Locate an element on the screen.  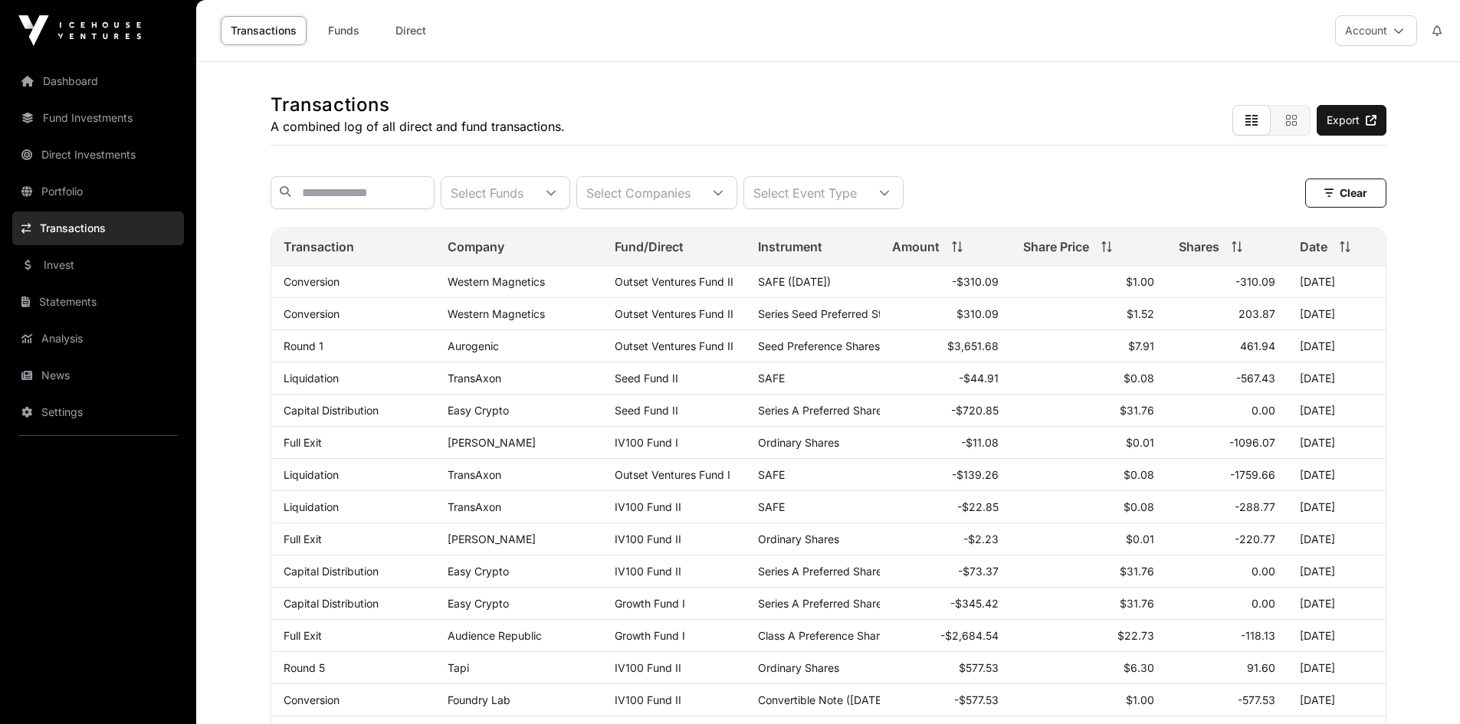
td: -$2,684.54 is located at coordinates (945, 636).